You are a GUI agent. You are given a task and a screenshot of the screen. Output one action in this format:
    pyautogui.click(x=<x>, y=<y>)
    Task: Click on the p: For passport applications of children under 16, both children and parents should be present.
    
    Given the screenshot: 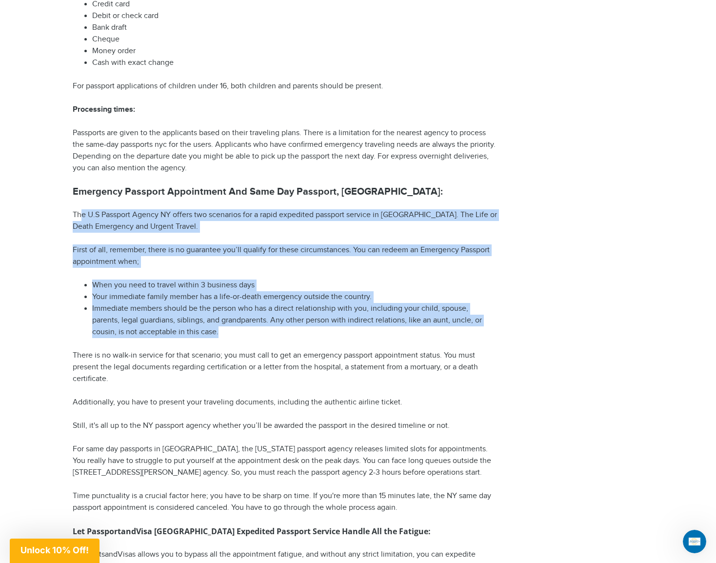 What is the action you would take?
    pyautogui.click(x=285, y=86)
    